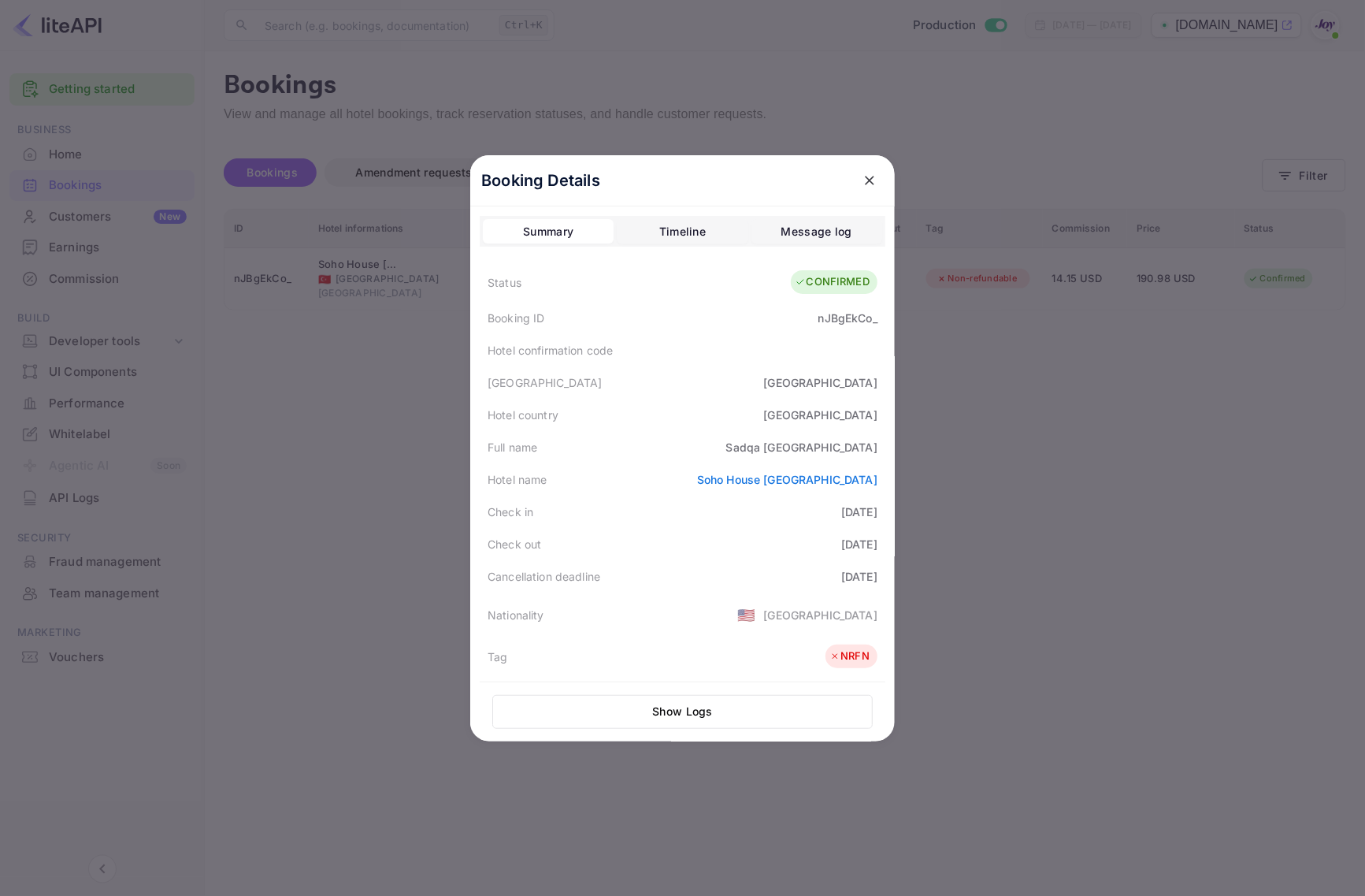 Image resolution: width=1365 pixels, height=896 pixels. Describe the element at coordinates (682, 232) in the screenshot. I see `button: Timeline` at that location.